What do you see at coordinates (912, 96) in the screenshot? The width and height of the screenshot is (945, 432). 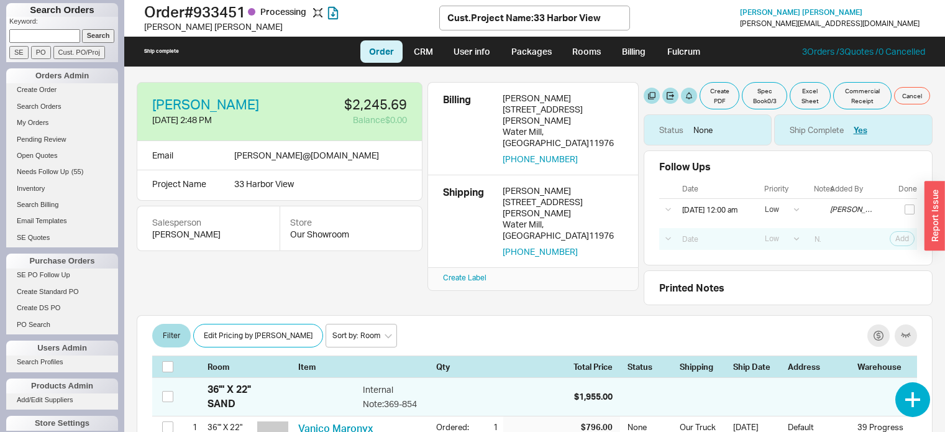 I see `span: Cancel` at bounding box center [912, 96].